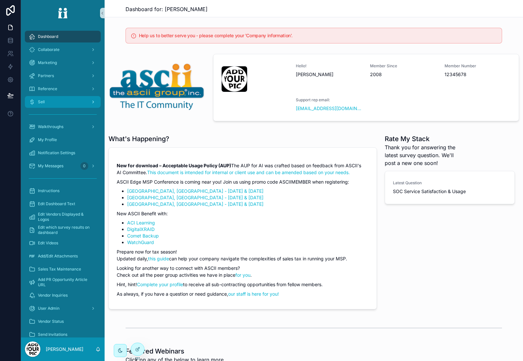 This screenshot has height=361, width=523. Describe the element at coordinates (63, 166) in the screenshot. I see `a: My Messages0` at that location.